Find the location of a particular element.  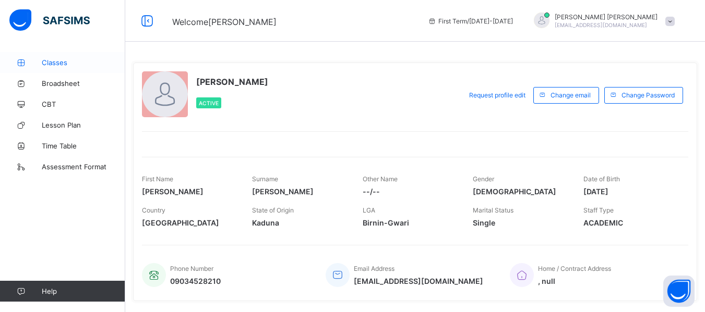

span: Broadsheet is located at coordinates (83, 83).